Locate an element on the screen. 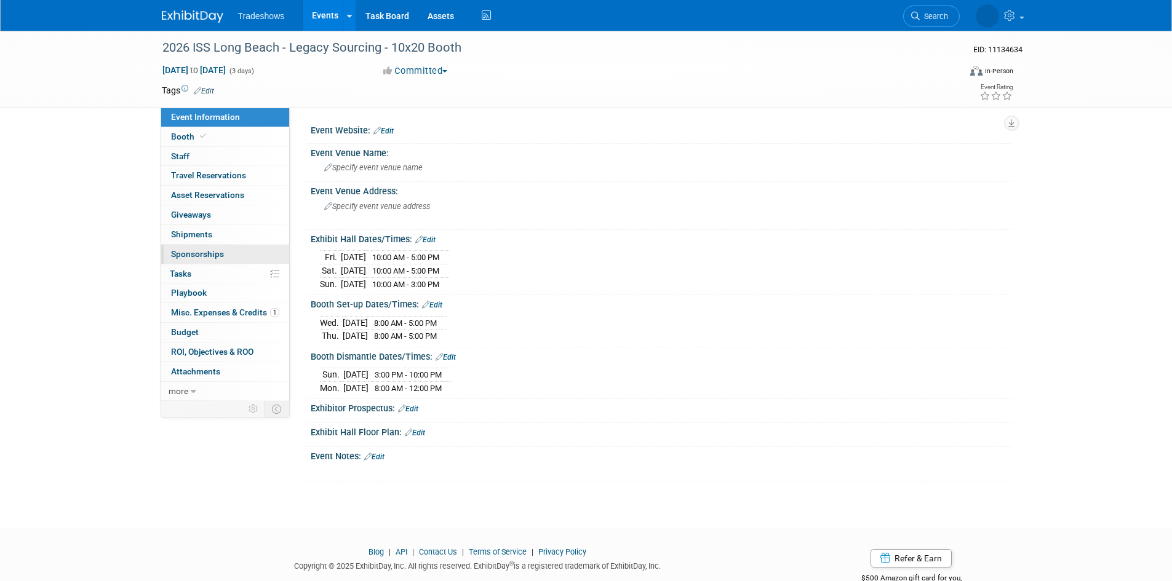  span: Giveaways is located at coordinates (191, 215).